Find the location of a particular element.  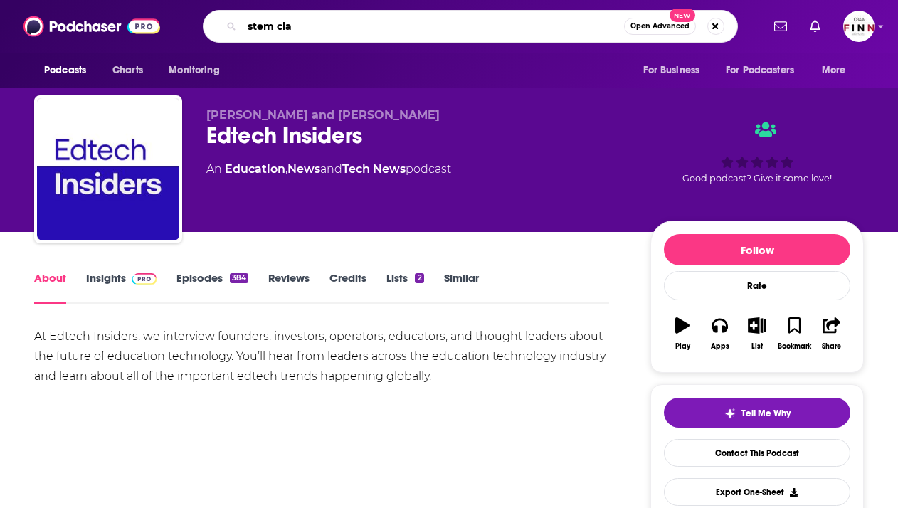

a: Podchaser - Follow, Share and Rate Podcasts is located at coordinates (92, 26).